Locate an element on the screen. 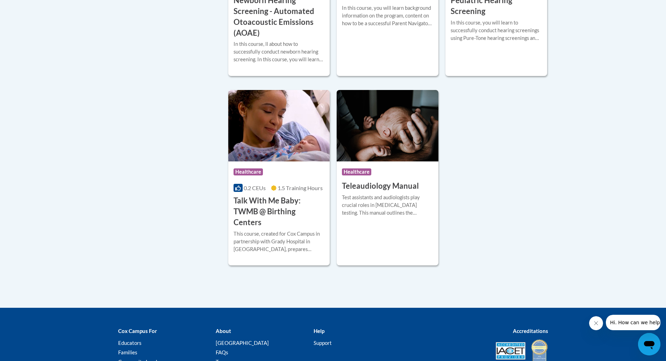 Image resolution: width=666 pixels, height=361 pixels. div: In this course, ll about how to successfully conduct newborn hearing screening. In this course, y... is located at coordinates (279, 52).